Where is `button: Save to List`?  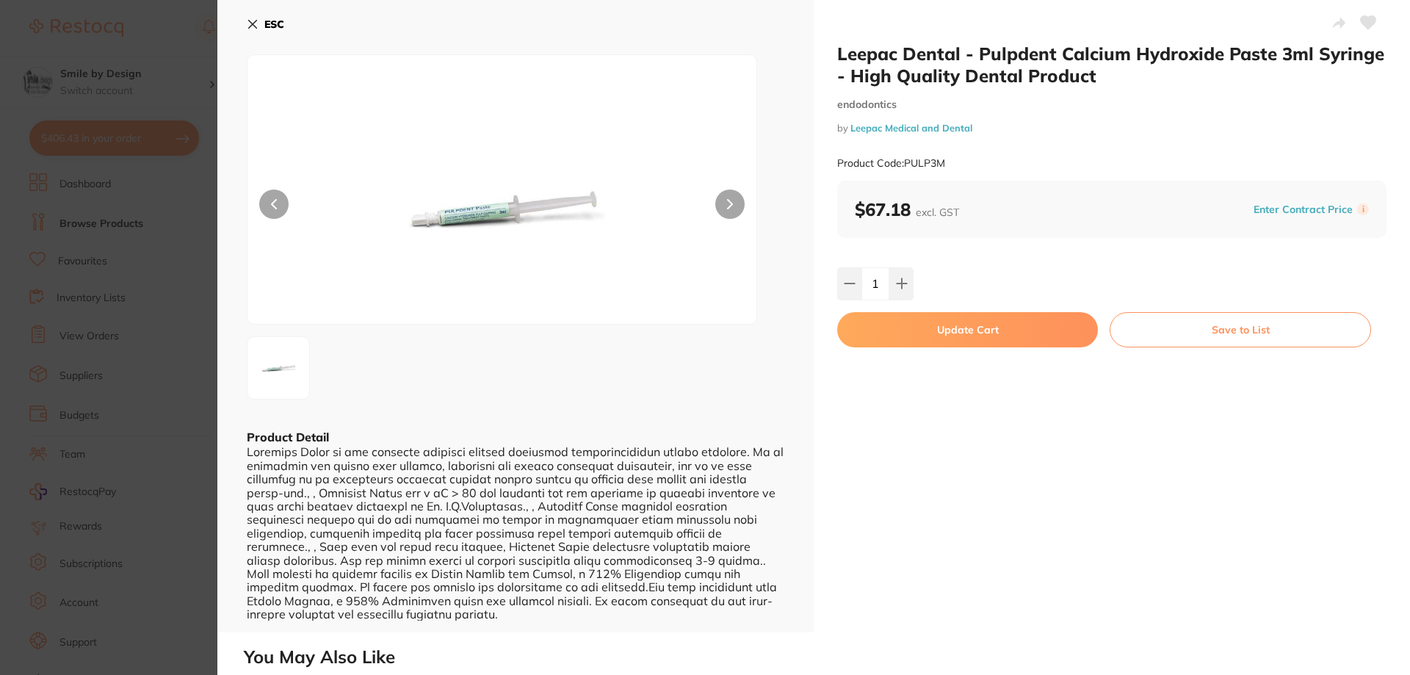
button: Save to List is located at coordinates (1241, 330).